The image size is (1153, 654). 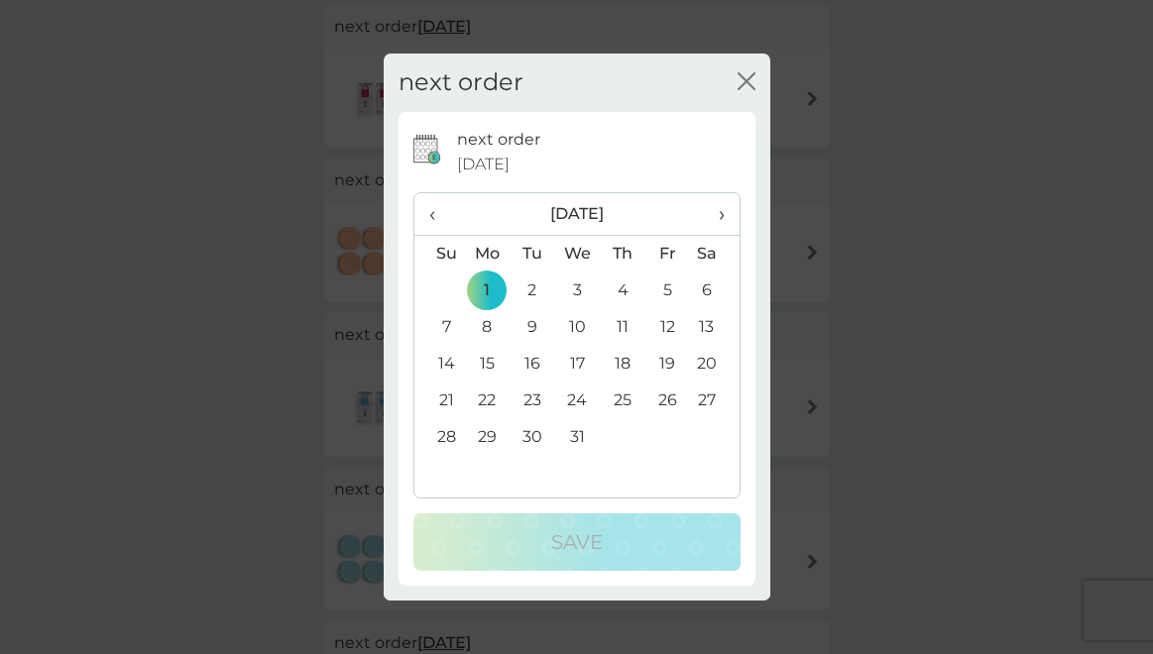 I want to click on td: 10, so click(x=577, y=327).